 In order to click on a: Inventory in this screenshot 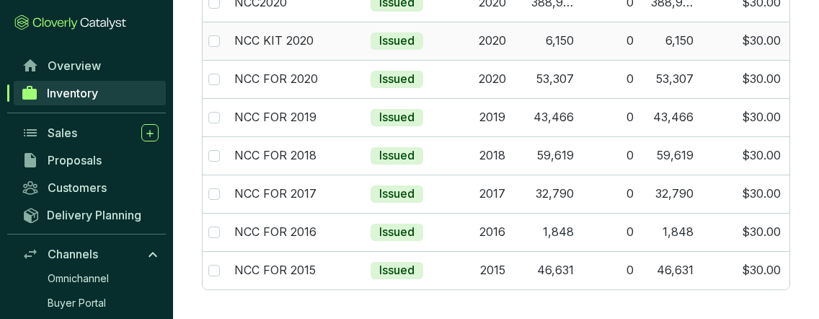, I will do `click(89, 93)`.